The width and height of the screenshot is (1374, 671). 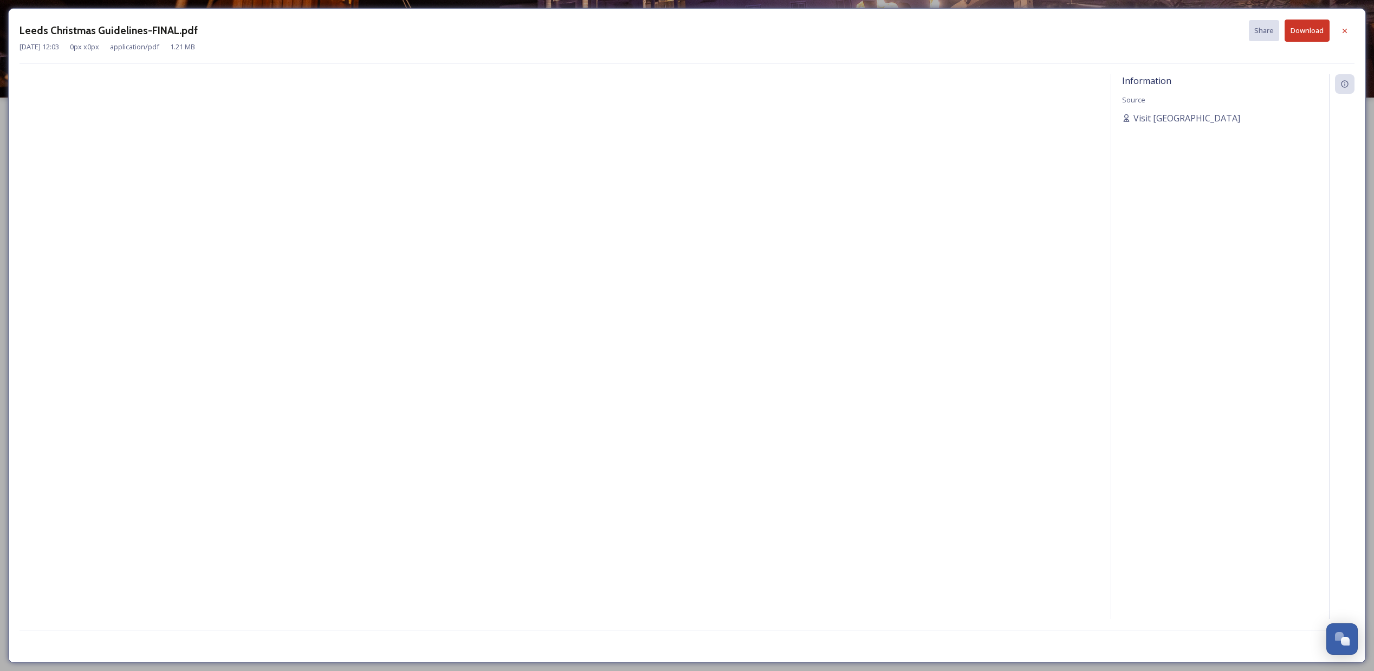 I want to click on span: 1.21 MB, so click(x=183, y=47).